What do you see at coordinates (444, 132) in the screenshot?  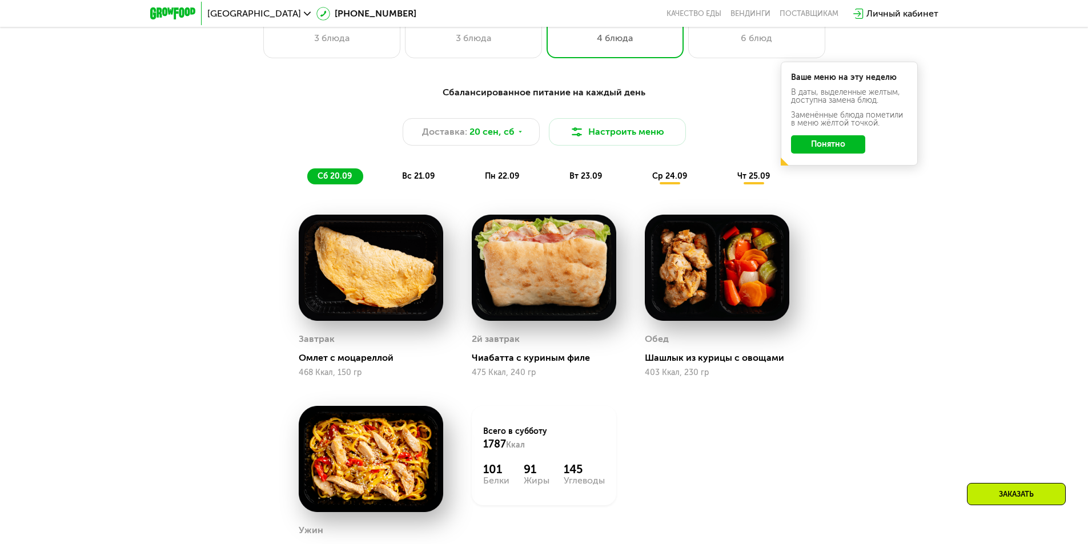 I see `span: Доставка:` at bounding box center [444, 132].